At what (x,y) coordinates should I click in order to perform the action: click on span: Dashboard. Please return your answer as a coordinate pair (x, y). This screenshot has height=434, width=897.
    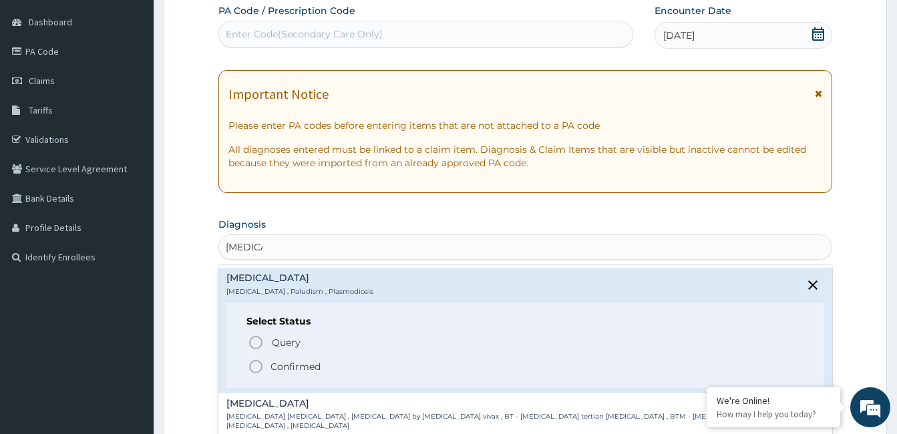
    Looking at the image, I should click on (50, 22).